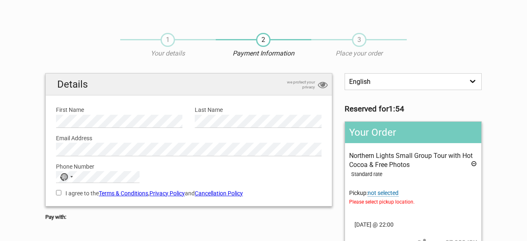 This screenshot has width=527, height=241. What do you see at coordinates (413, 202) in the screenshot?
I see `span: Please select pickup location.` at bounding box center [413, 202].